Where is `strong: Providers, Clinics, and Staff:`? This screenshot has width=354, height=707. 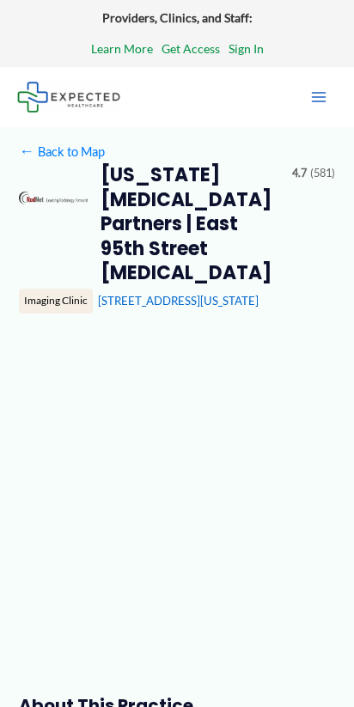 strong: Providers, Clinics, and Staff: is located at coordinates (177, 17).